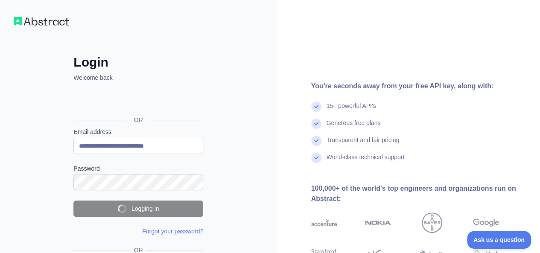  I want to click on span: OR, so click(138, 120).